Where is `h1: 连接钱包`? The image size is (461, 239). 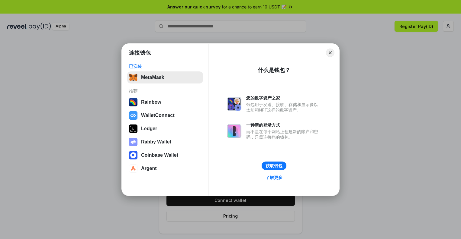
h1: 连接钱包 is located at coordinates (140, 53).